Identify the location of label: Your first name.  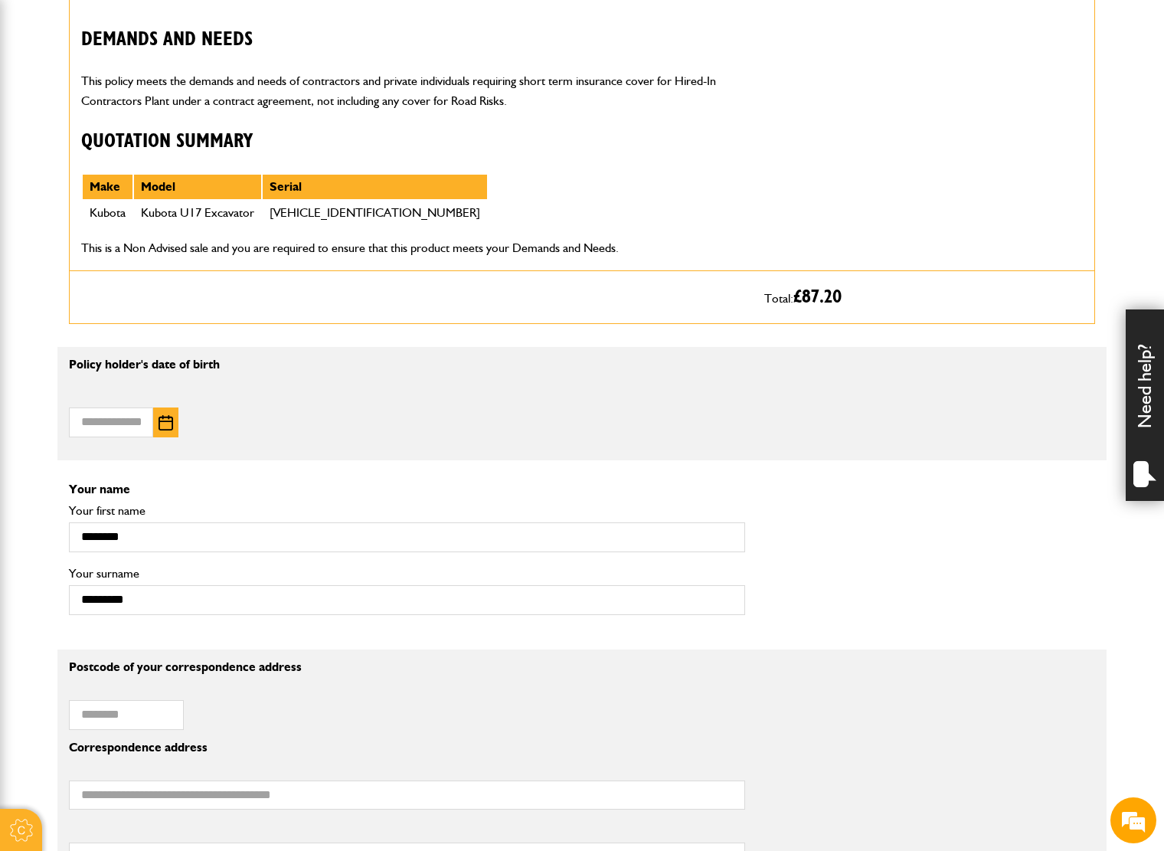
(407, 511).